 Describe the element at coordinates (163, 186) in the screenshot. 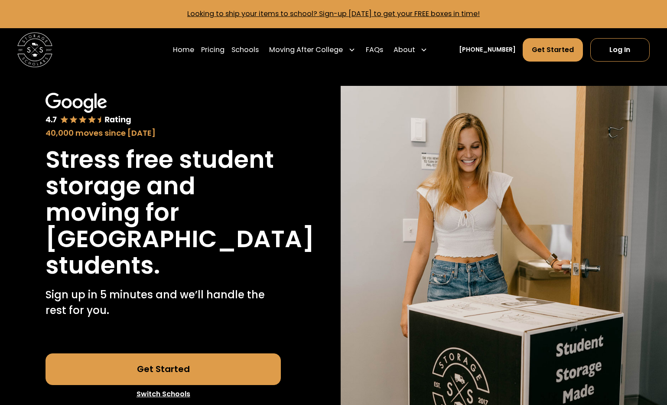

I see `h1: Stress free student storage and moving for` at that location.